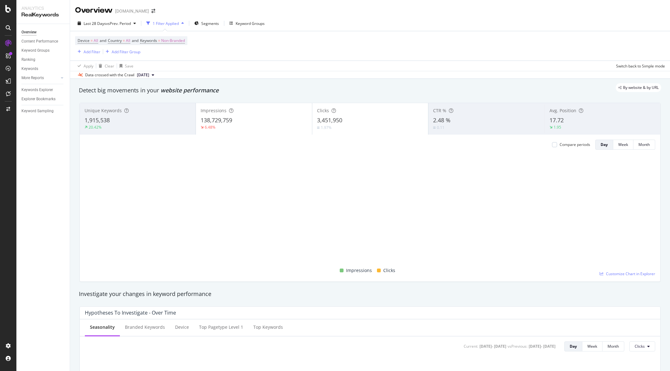 The image size is (670, 371). Describe the element at coordinates (43, 8) in the screenshot. I see `div: Analytics` at that location.